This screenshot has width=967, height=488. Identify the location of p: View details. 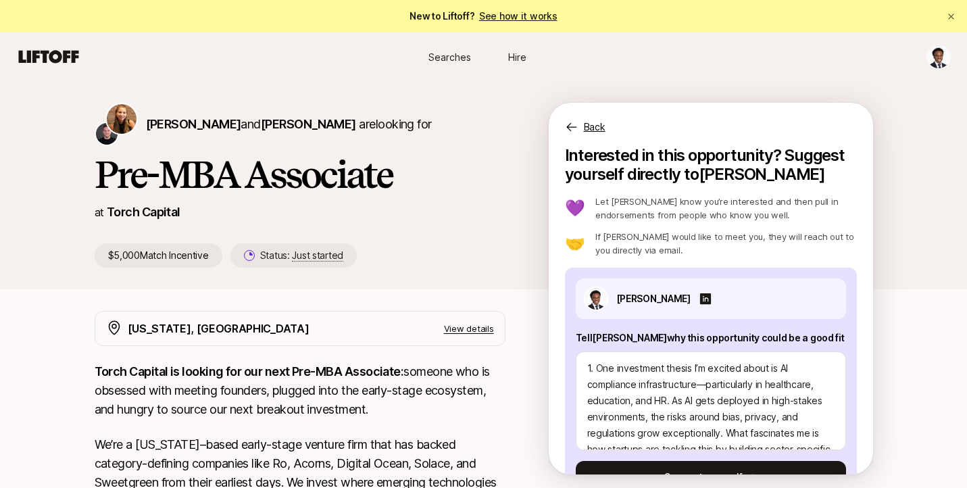
(469, 329).